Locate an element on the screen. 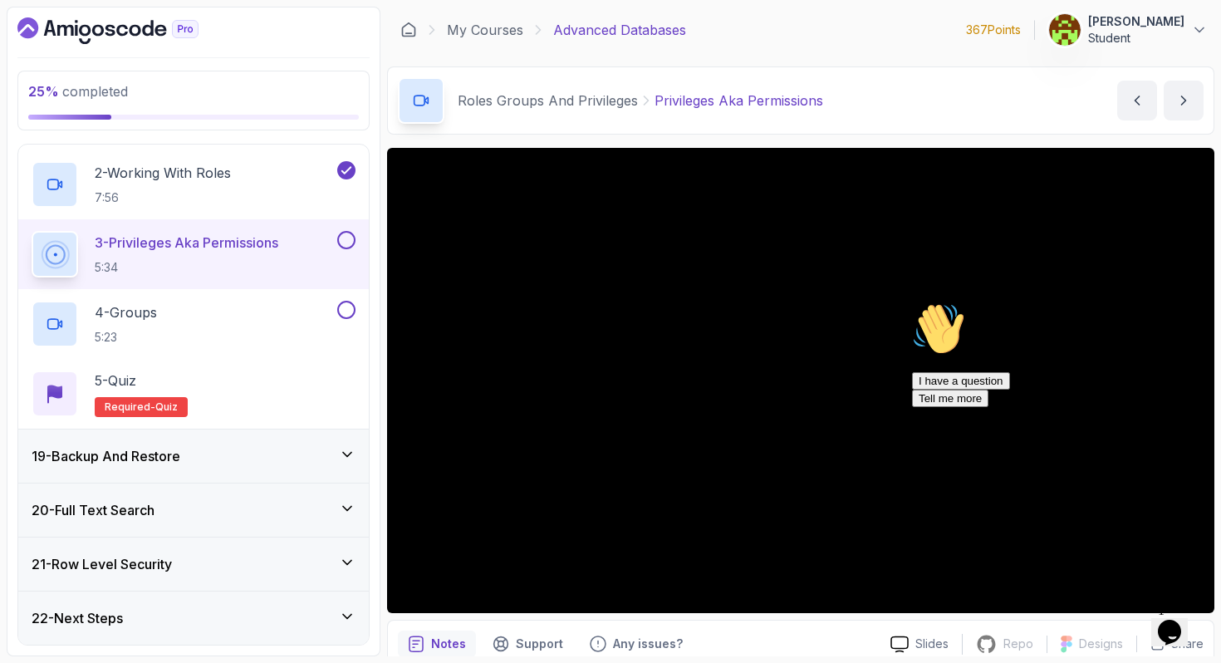  p: Roles Groups And Privileges is located at coordinates (547, 101).